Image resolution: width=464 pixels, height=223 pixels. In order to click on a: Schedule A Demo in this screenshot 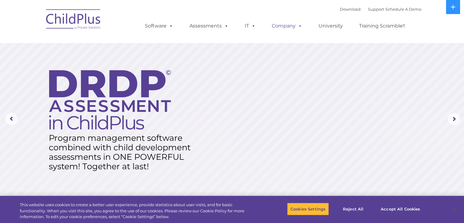, I will do `click(403, 9)`.